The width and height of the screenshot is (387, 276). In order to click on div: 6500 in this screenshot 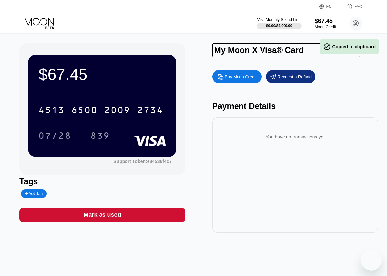, I will do `click(84, 111)`.